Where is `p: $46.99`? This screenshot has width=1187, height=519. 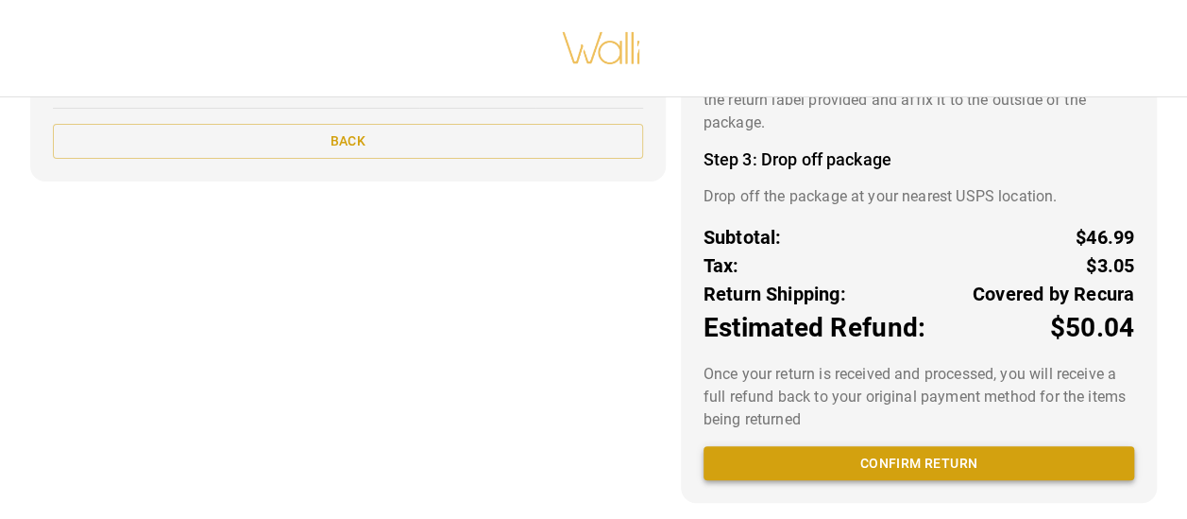 p: $46.99 is located at coordinates (1105, 237).